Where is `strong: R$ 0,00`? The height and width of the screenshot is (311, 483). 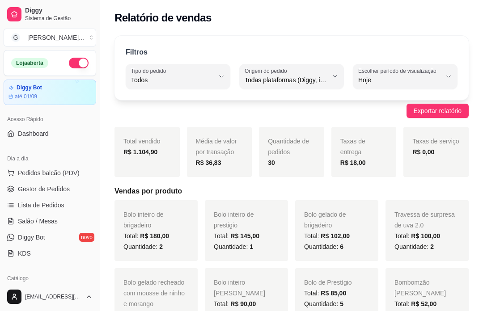 strong: R$ 0,00 is located at coordinates (423, 152).